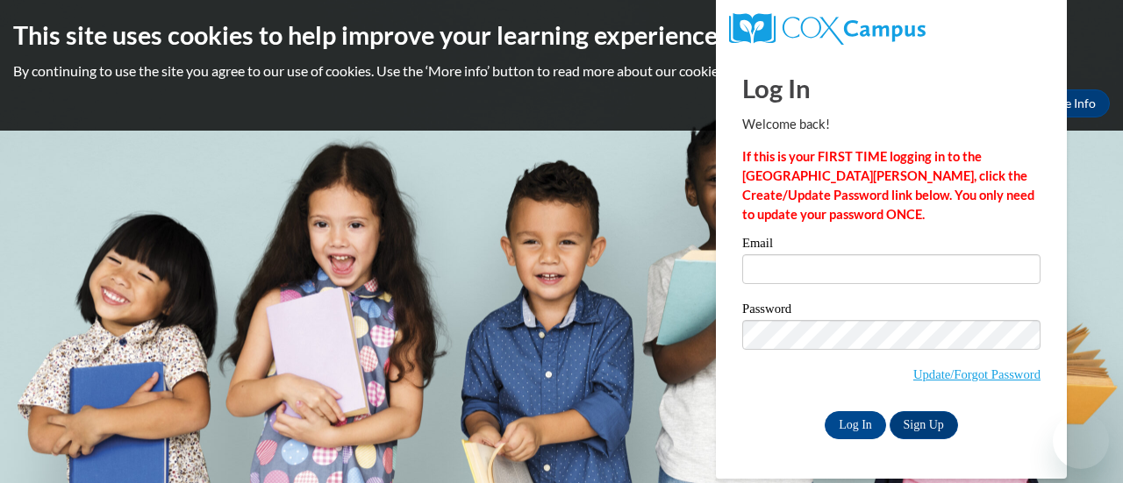  Describe the element at coordinates (827, 29) in the screenshot. I see `img: COX Campus` at that location.